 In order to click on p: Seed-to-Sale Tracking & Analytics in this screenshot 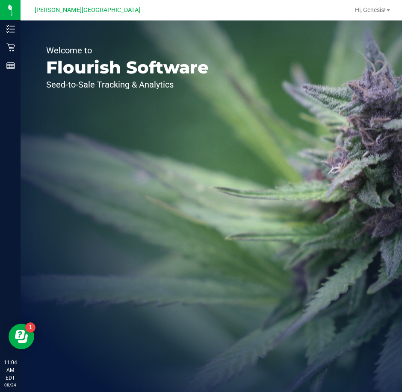, I will do `click(127, 85)`.